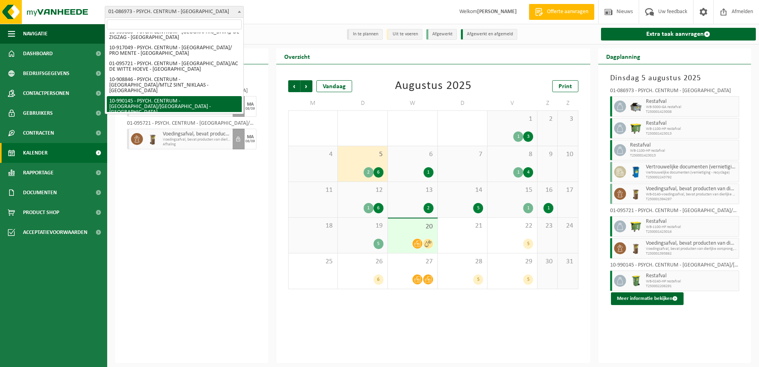 The height and width of the screenshot is (367, 759). Describe the element at coordinates (462, 262) in the screenshot. I see `span: 28` at that location.